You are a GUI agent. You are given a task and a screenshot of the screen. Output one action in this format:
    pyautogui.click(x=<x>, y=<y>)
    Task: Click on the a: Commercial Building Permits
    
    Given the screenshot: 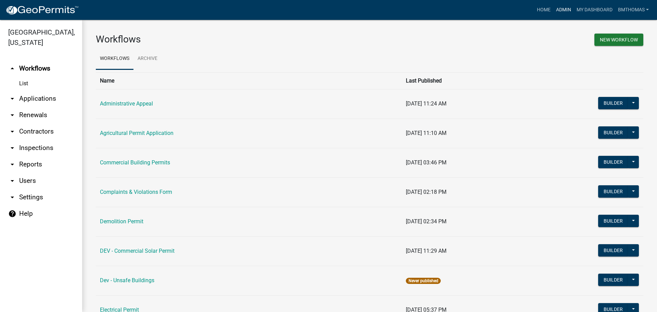 What is the action you would take?
    pyautogui.click(x=135, y=162)
    